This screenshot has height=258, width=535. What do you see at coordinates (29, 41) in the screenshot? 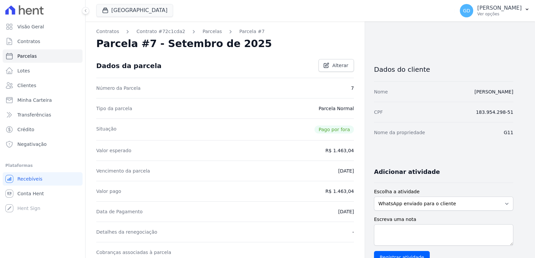
I see `span: Contratos` at bounding box center [29, 41].